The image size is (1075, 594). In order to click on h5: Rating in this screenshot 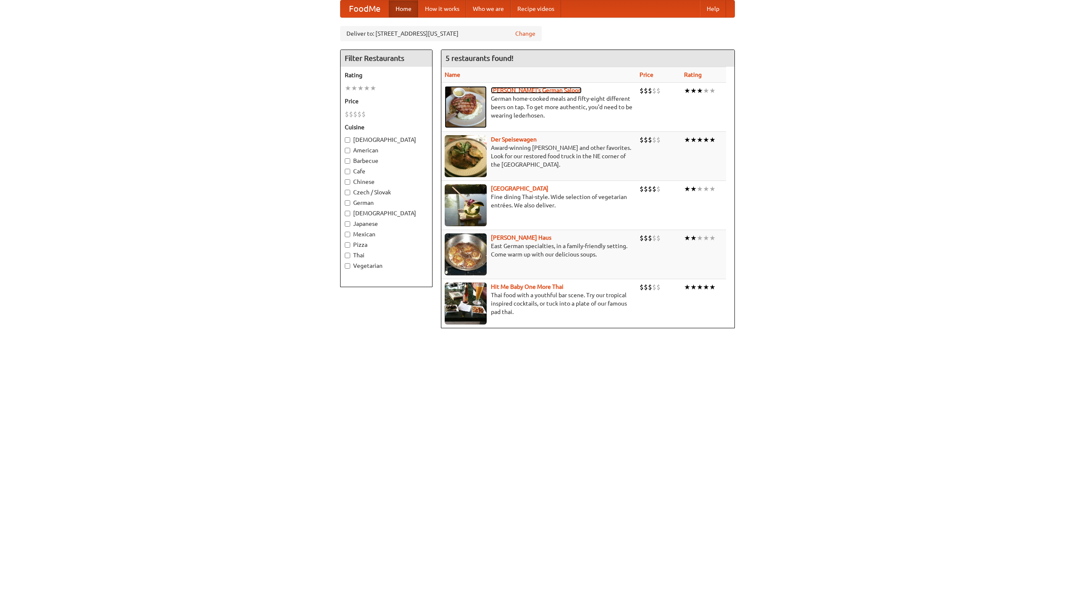, I will do `click(386, 75)`.